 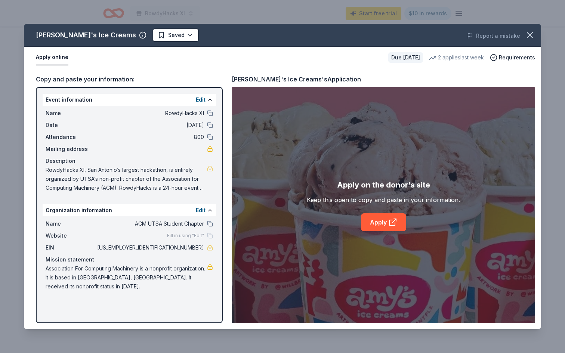 I want to click on span: Website, so click(x=71, y=236).